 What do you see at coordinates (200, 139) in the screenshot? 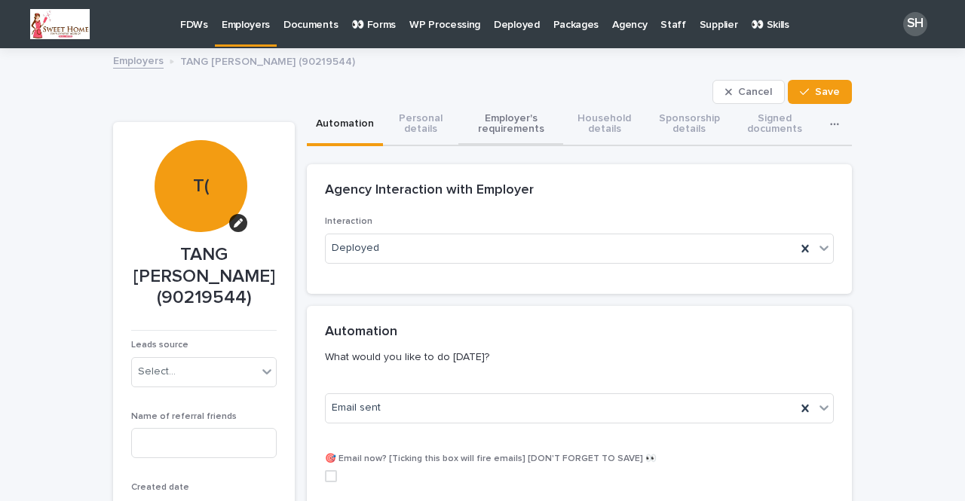
I see `div: T(` at bounding box center [200, 139].